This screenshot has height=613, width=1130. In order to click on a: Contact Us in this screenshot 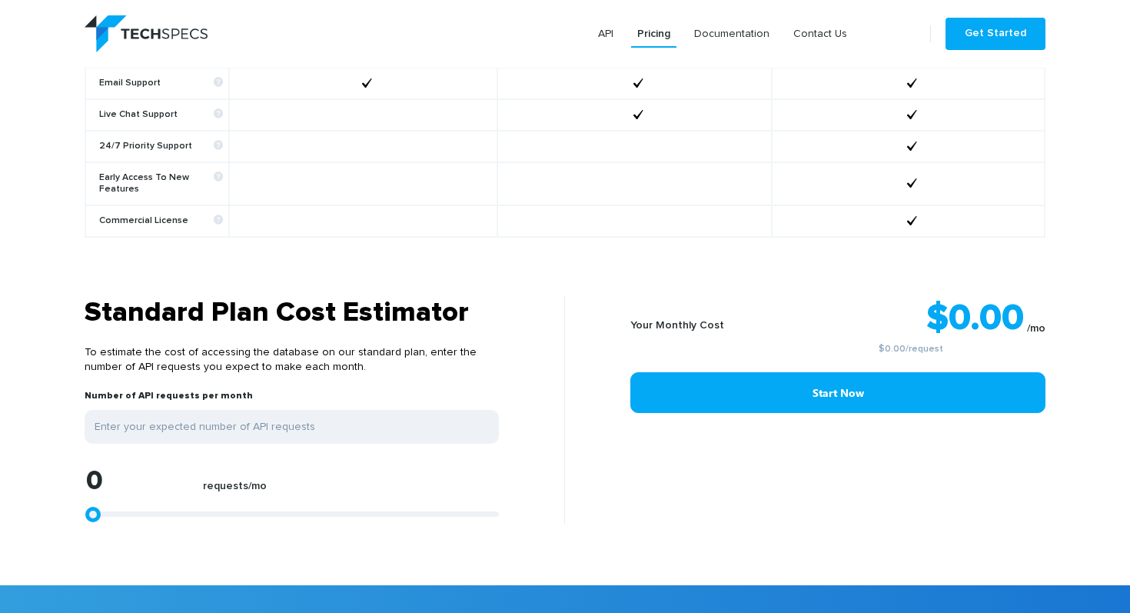, I will do `click(820, 34)`.